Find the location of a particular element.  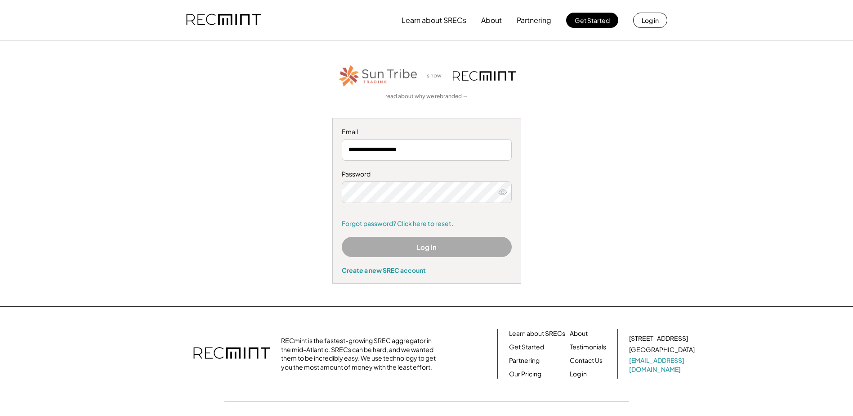

a: Testimonials is located at coordinates (588, 347).